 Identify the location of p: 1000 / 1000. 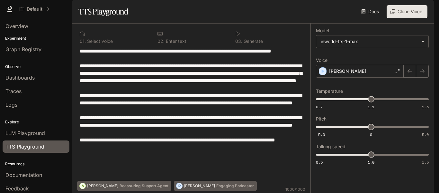
(295, 189).